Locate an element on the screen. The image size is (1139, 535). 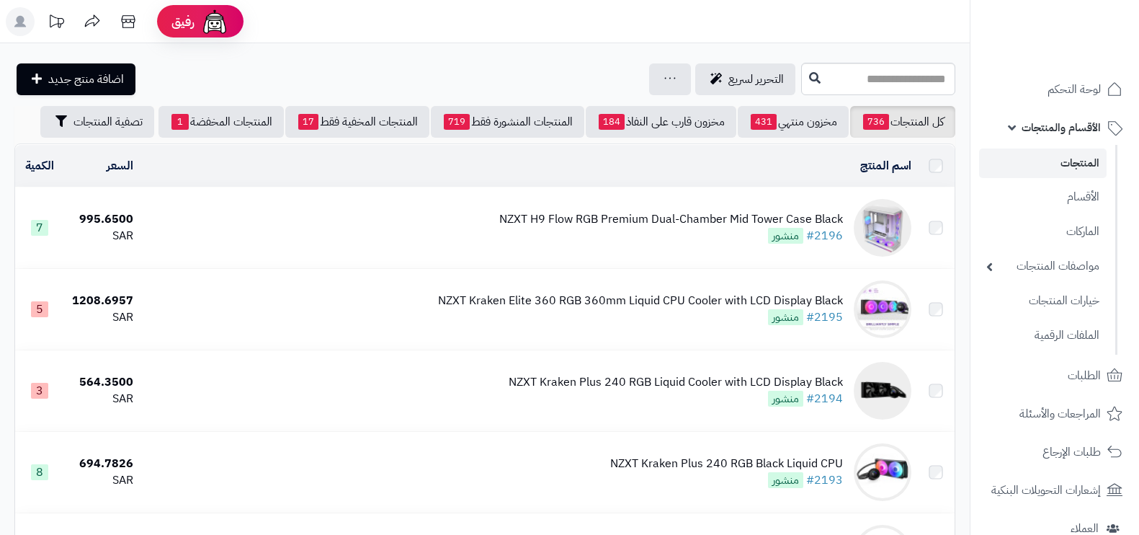
img: ai-face.png is located at coordinates (215, 22).